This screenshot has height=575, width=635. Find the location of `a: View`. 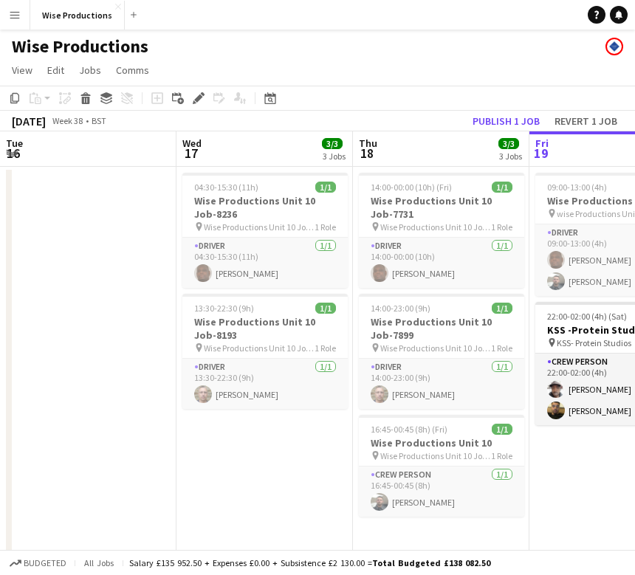

a: View is located at coordinates (22, 70).